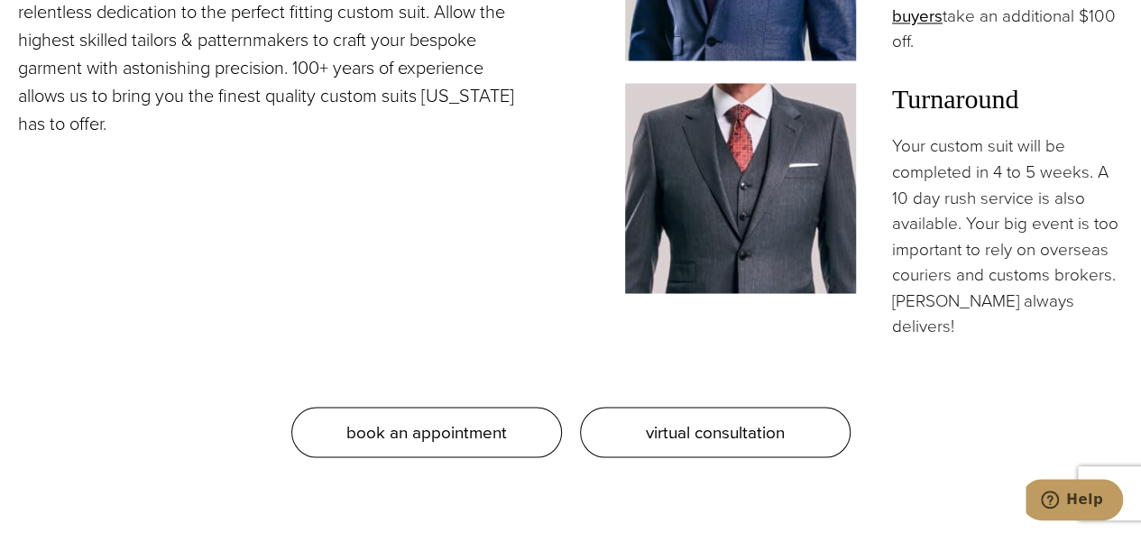  What do you see at coordinates (741, 188) in the screenshot?
I see `img: Client in vested charcoal bespoke suit with white shirt and red patterned tie.` at bounding box center [741, 188].